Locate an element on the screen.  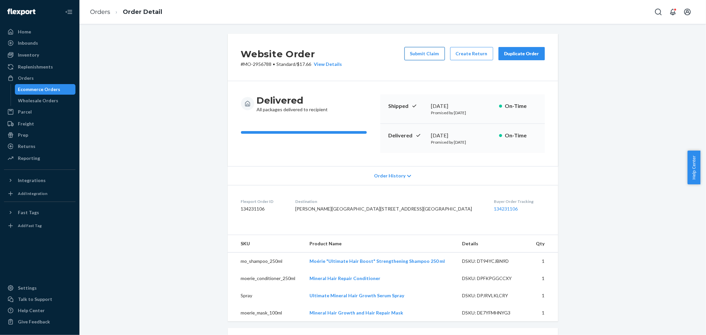
div: View Details is located at coordinates (327, 64).